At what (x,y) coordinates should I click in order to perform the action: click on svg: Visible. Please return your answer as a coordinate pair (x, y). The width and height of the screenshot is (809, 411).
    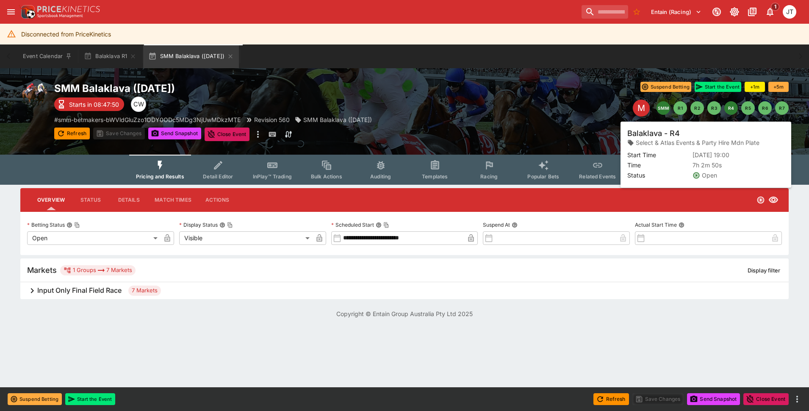
    Looking at the image, I should click on (773, 200).